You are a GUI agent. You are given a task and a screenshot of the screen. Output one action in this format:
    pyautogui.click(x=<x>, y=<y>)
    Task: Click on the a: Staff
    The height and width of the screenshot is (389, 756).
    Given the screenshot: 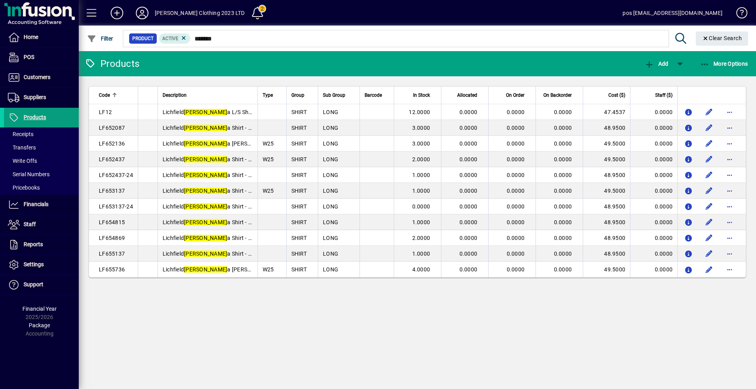 What is the action you would take?
    pyautogui.click(x=41, y=225)
    